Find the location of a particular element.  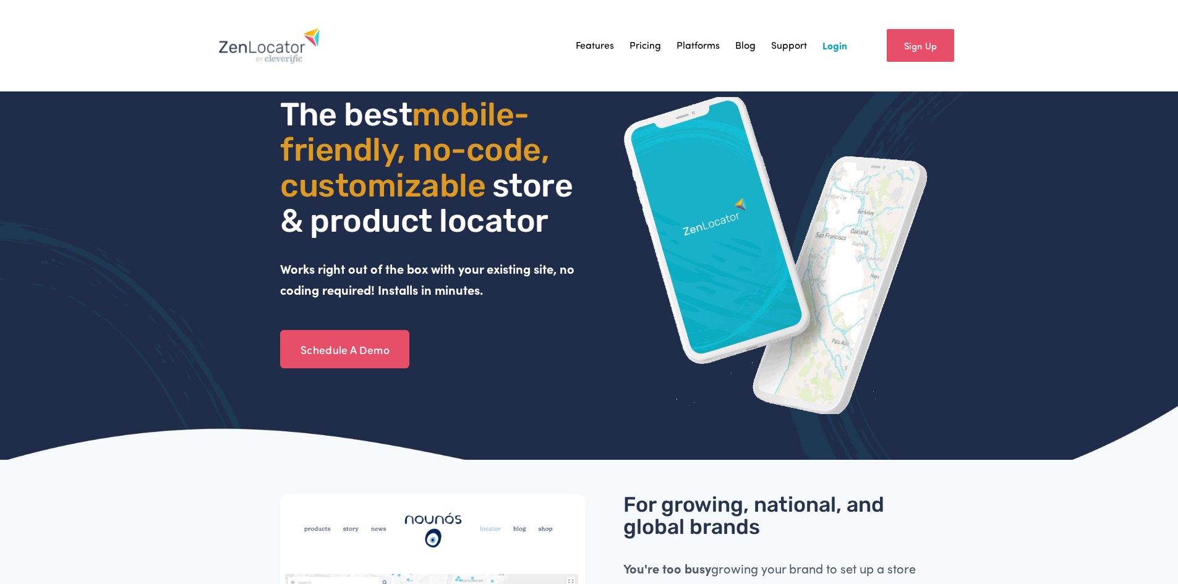

a: Support is located at coordinates (789, 46).